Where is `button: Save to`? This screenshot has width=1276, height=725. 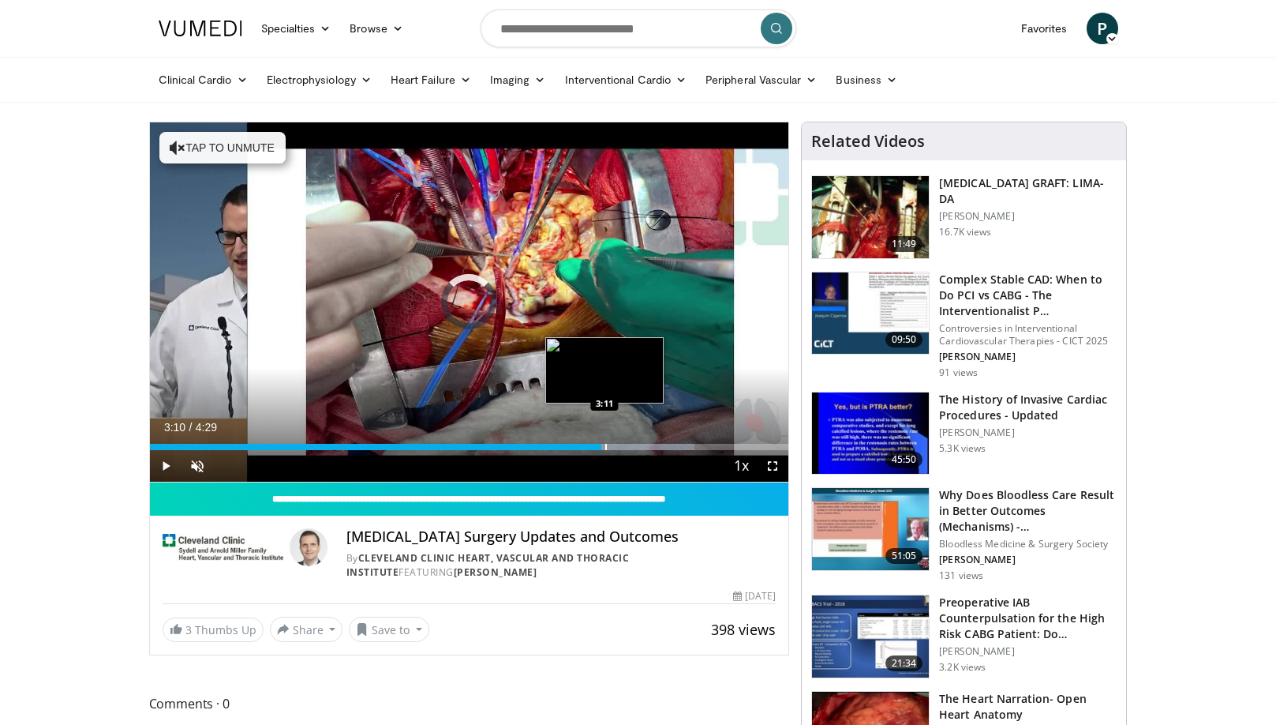
button: Save to is located at coordinates (389, 629).